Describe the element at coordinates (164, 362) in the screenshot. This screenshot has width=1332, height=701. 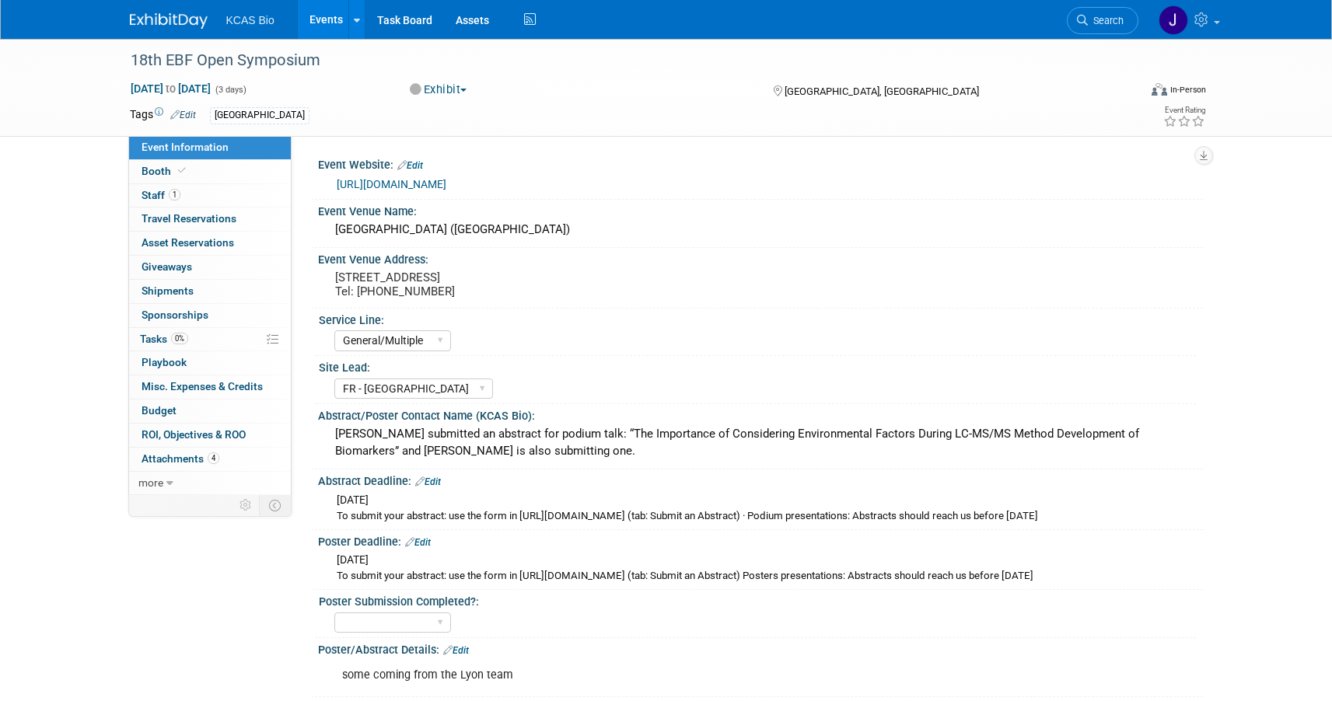
I see `span: Playbook` at that location.